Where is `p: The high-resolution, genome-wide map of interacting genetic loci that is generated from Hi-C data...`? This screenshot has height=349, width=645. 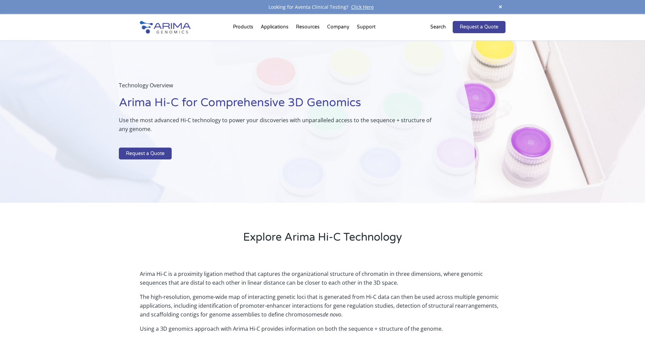 p: The high-resolution, genome-wide map of interacting genetic loci that is generated from Hi-C data... is located at coordinates (323, 309).